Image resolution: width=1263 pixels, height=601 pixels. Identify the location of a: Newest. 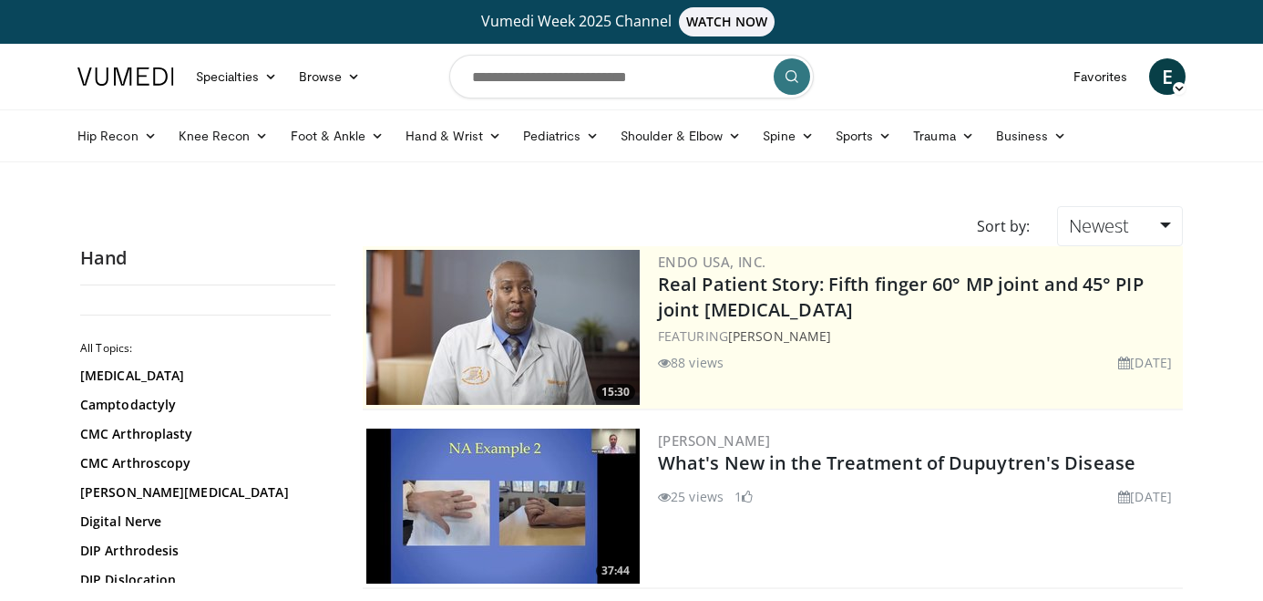
(1120, 226).